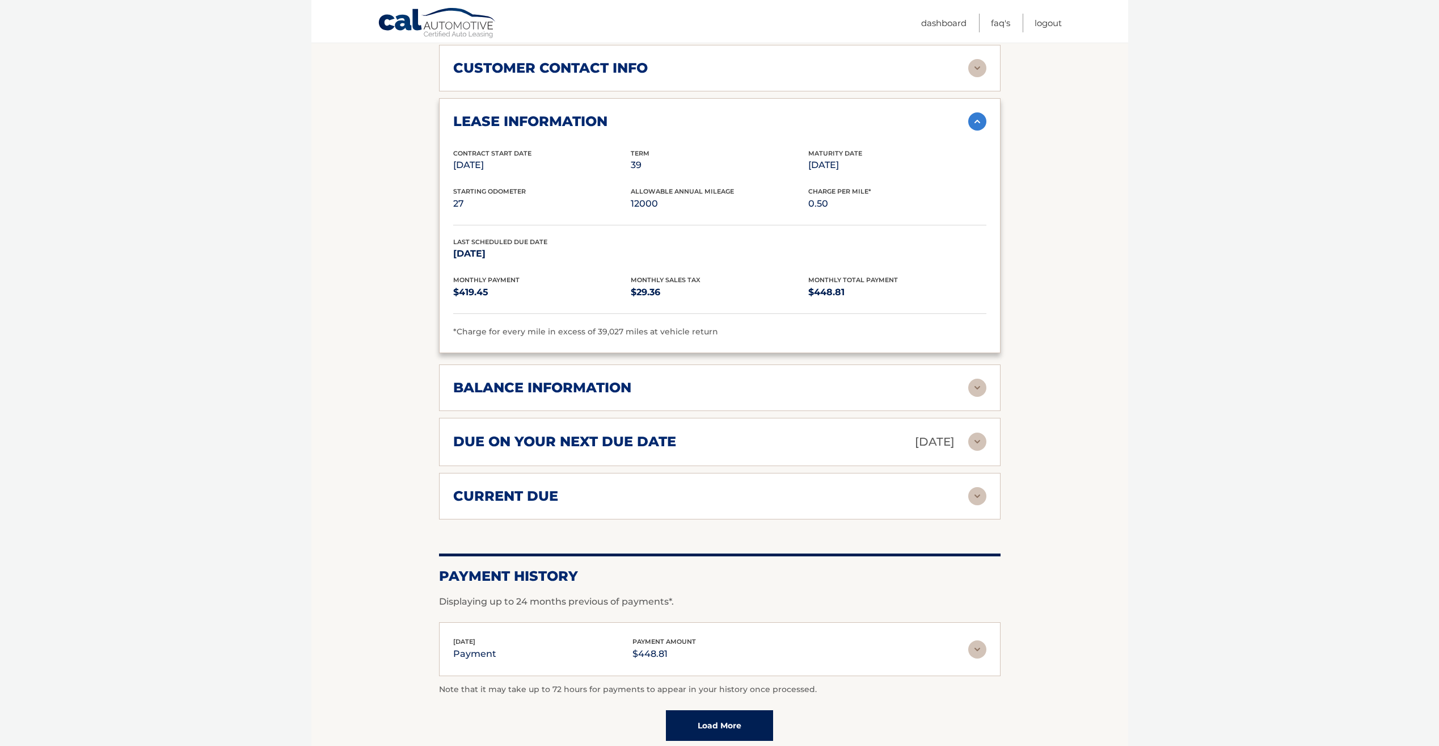  What do you see at coordinates (666, 280) in the screenshot?
I see `span: Monthly Sales Tax` at bounding box center [666, 280].